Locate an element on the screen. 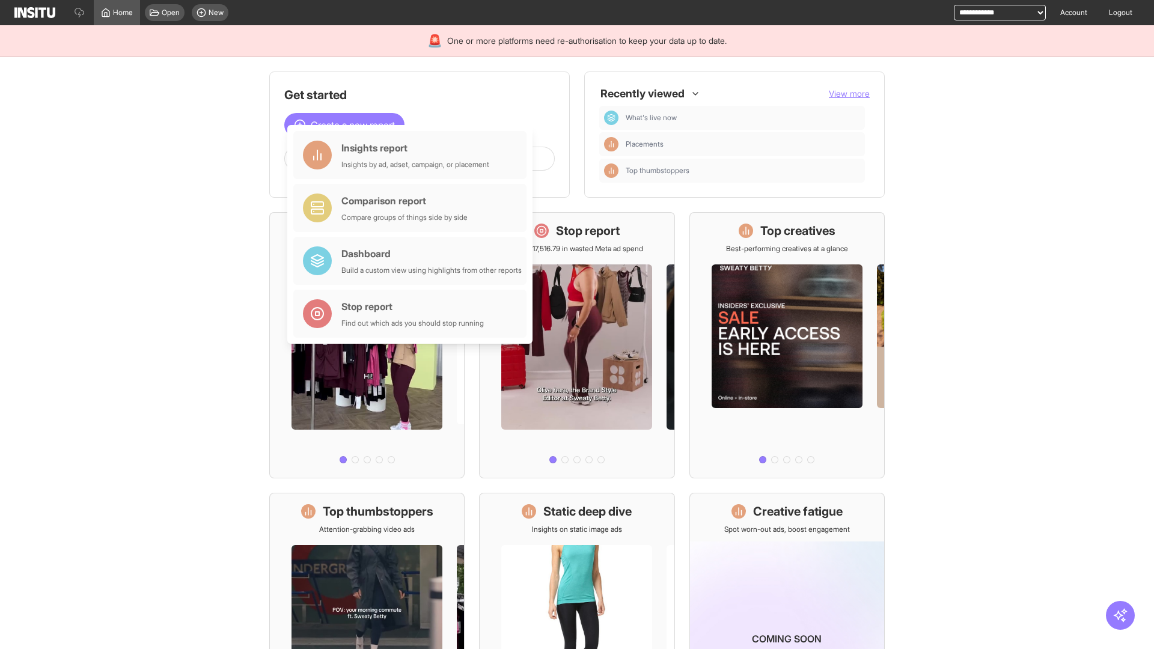 This screenshot has width=1154, height=649. h1: Get started is located at coordinates (420, 95).